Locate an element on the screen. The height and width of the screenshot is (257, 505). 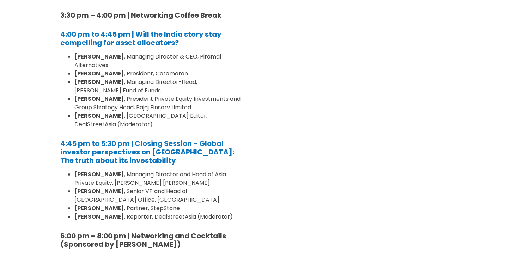
li: , Managing Director & CEO, Piramal Alternatives is located at coordinates (159, 61).